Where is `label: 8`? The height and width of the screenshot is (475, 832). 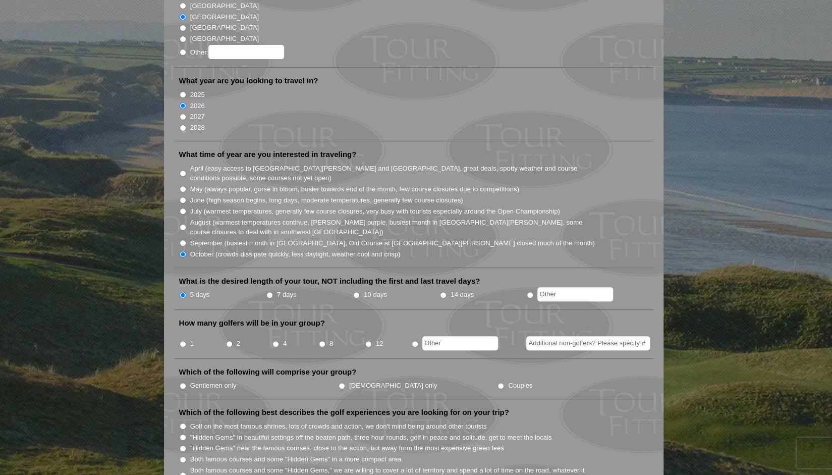 label: 8 is located at coordinates (331, 343).